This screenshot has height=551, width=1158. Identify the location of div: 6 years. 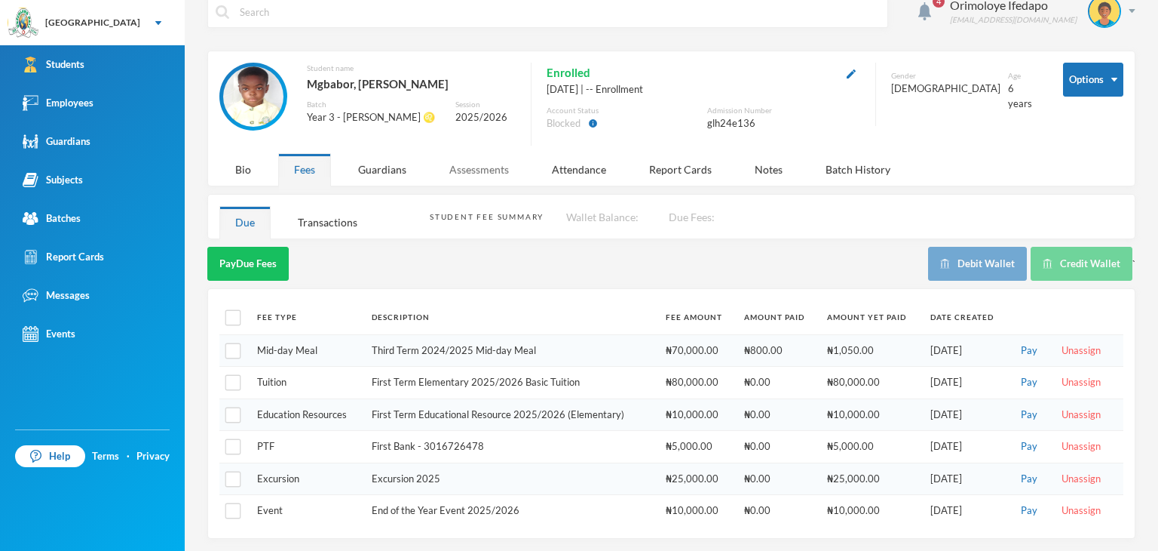
(1024, 96).